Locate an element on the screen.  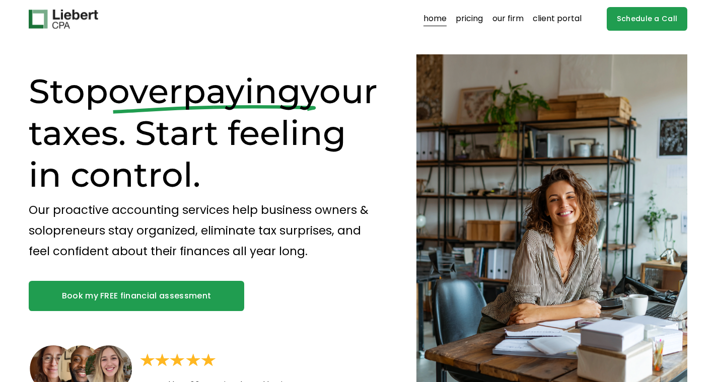
h1: Stop your taxes. Start feeling in control. is located at coordinates (205, 133).